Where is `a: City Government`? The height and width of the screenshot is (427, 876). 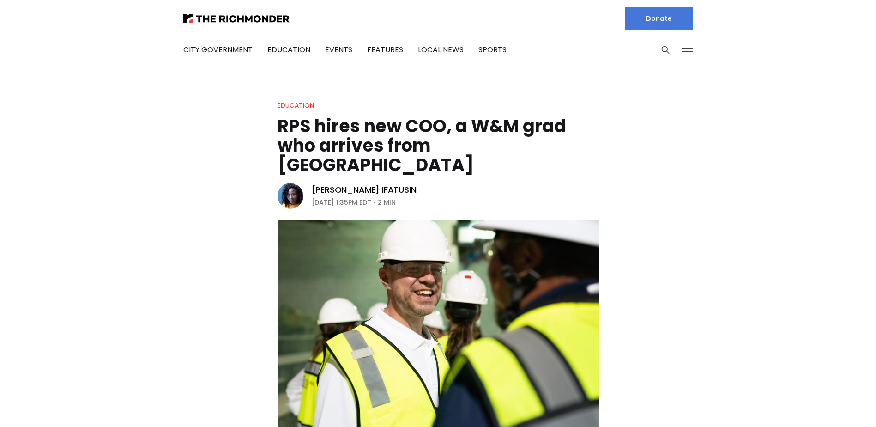 a: City Government is located at coordinates (218, 49).